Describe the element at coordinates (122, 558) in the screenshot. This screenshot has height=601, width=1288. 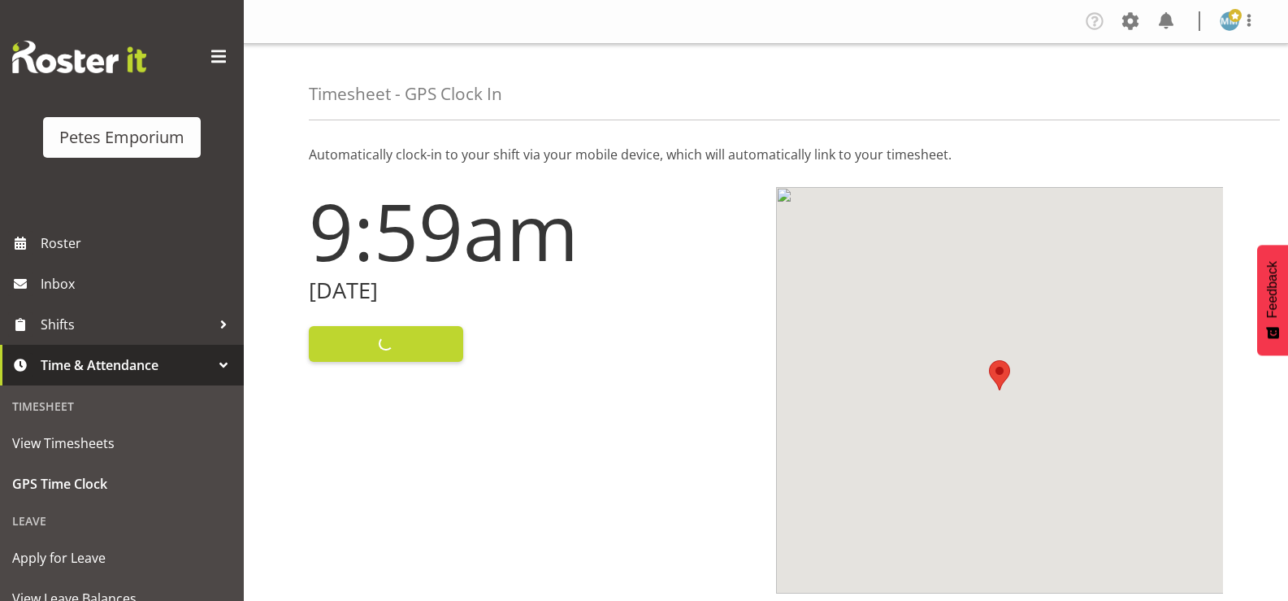
I see `a: Apply for Leave` at that location.